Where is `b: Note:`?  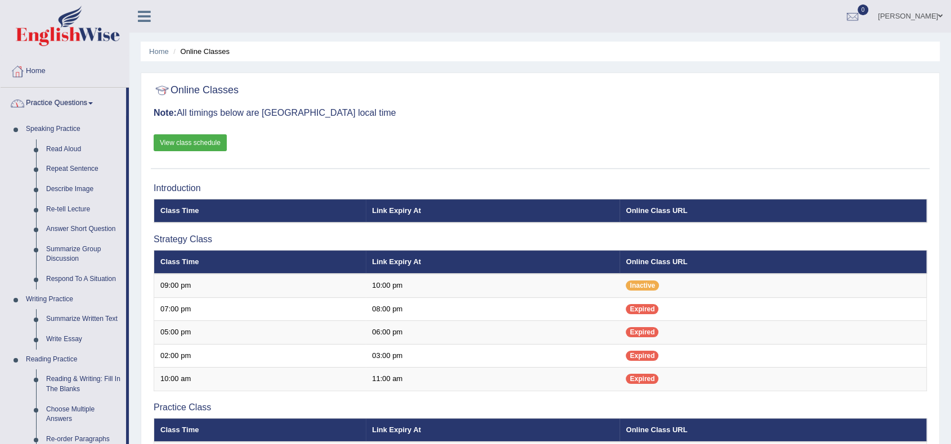
b: Note: is located at coordinates (165, 112).